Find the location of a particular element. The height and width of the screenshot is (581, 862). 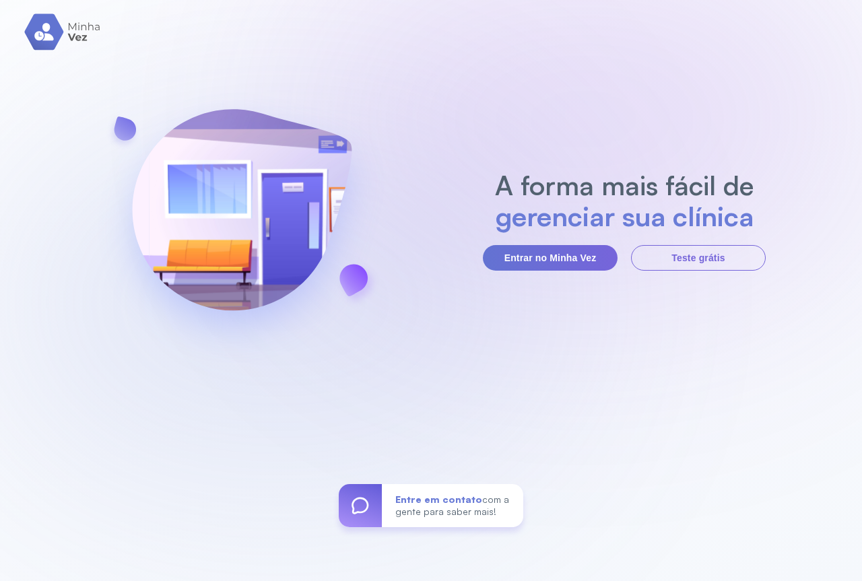

button: Entrar no Minha Vez is located at coordinates (550, 258).